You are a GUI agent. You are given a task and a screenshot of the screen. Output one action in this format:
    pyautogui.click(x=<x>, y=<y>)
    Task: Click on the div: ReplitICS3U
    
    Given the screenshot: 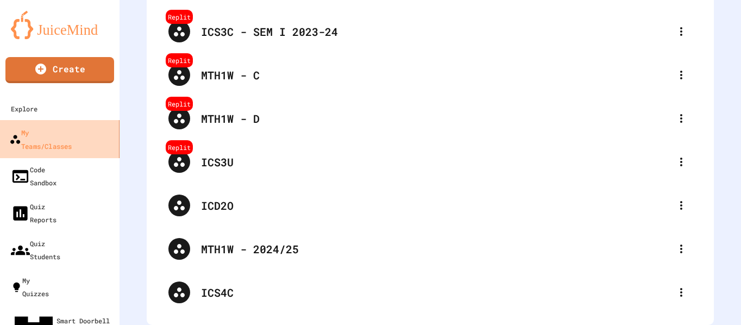 What is the action you would take?
    pyautogui.click(x=431, y=162)
    